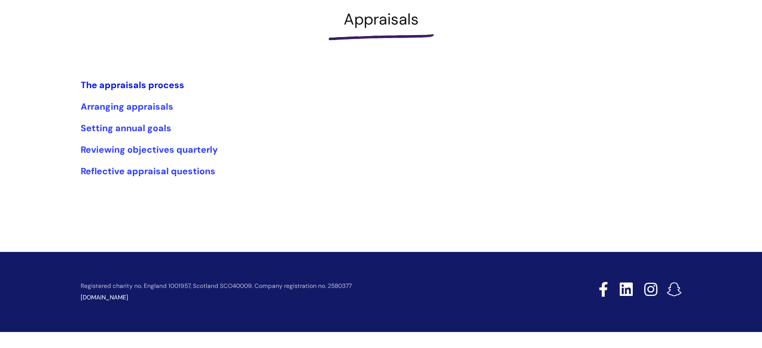 The height and width of the screenshot is (348, 762). I want to click on a: Arranging appraisals, so click(127, 107).